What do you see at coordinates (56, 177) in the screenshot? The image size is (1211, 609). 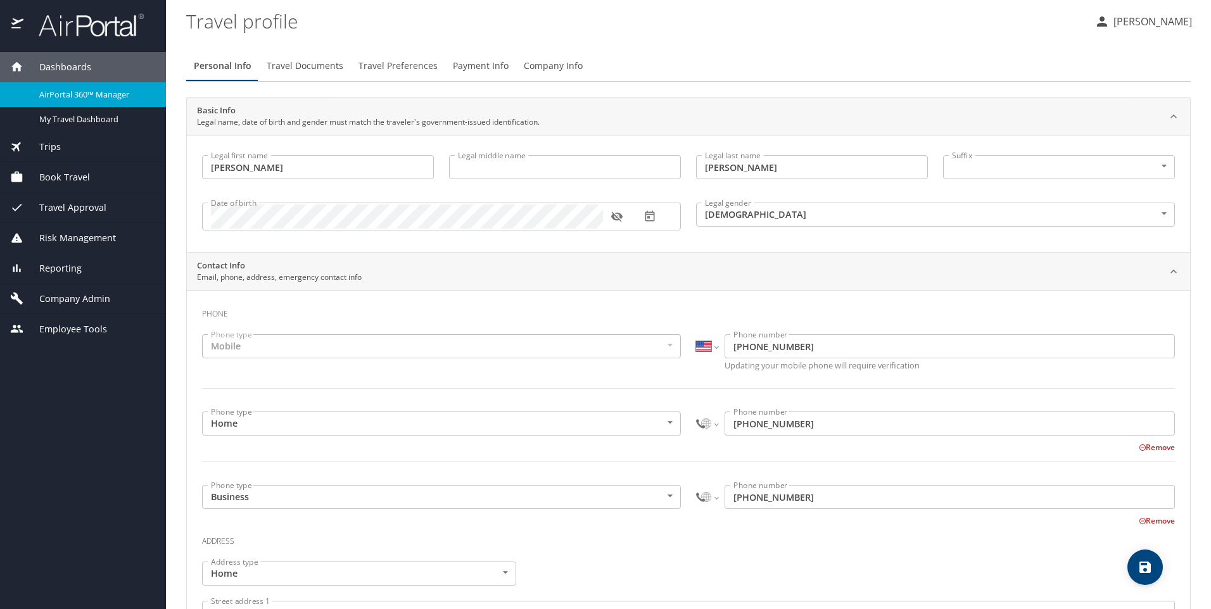 I see `span: Book Travel` at bounding box center [56, 177].